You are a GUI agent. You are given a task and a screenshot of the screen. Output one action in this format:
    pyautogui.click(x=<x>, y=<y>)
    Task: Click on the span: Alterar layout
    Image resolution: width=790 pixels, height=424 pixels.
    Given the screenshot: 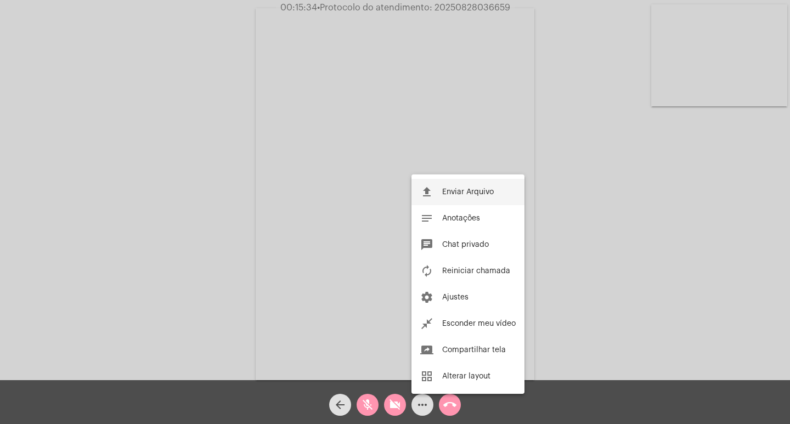 What is the action you would take?
    pyautogui.click(x=466, y=376)
    